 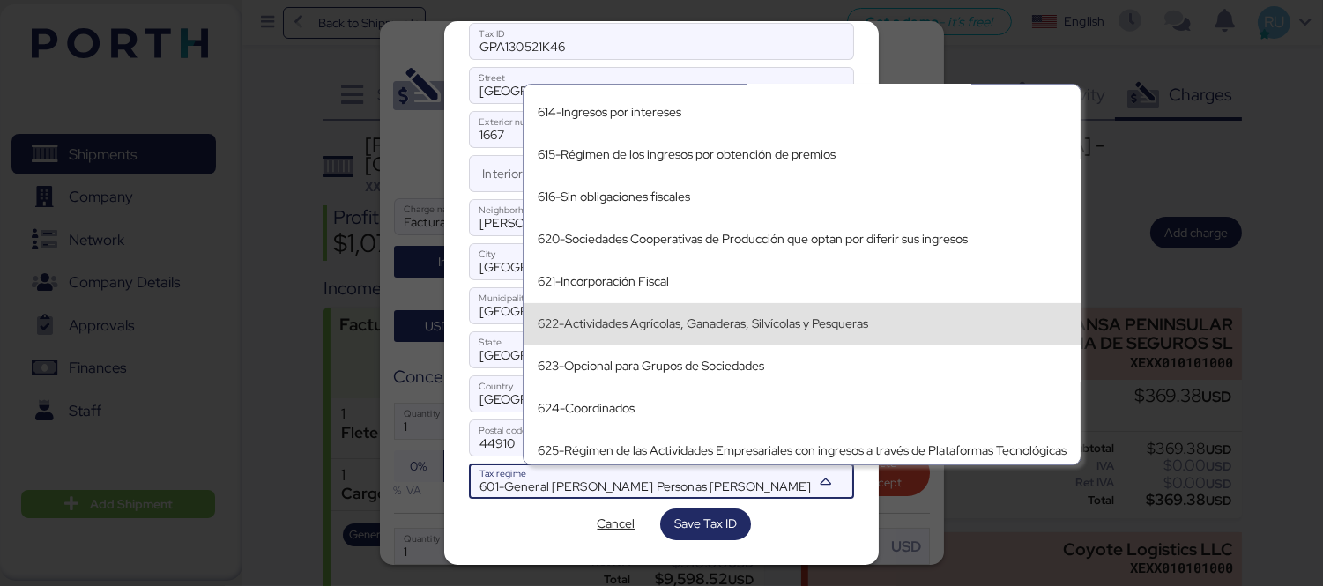 What do you see at coordinates (802, 366) in the screenshot?
I see `div: 623-Opcional para Grupos de Sociedades` at bounding box center [802, 366].